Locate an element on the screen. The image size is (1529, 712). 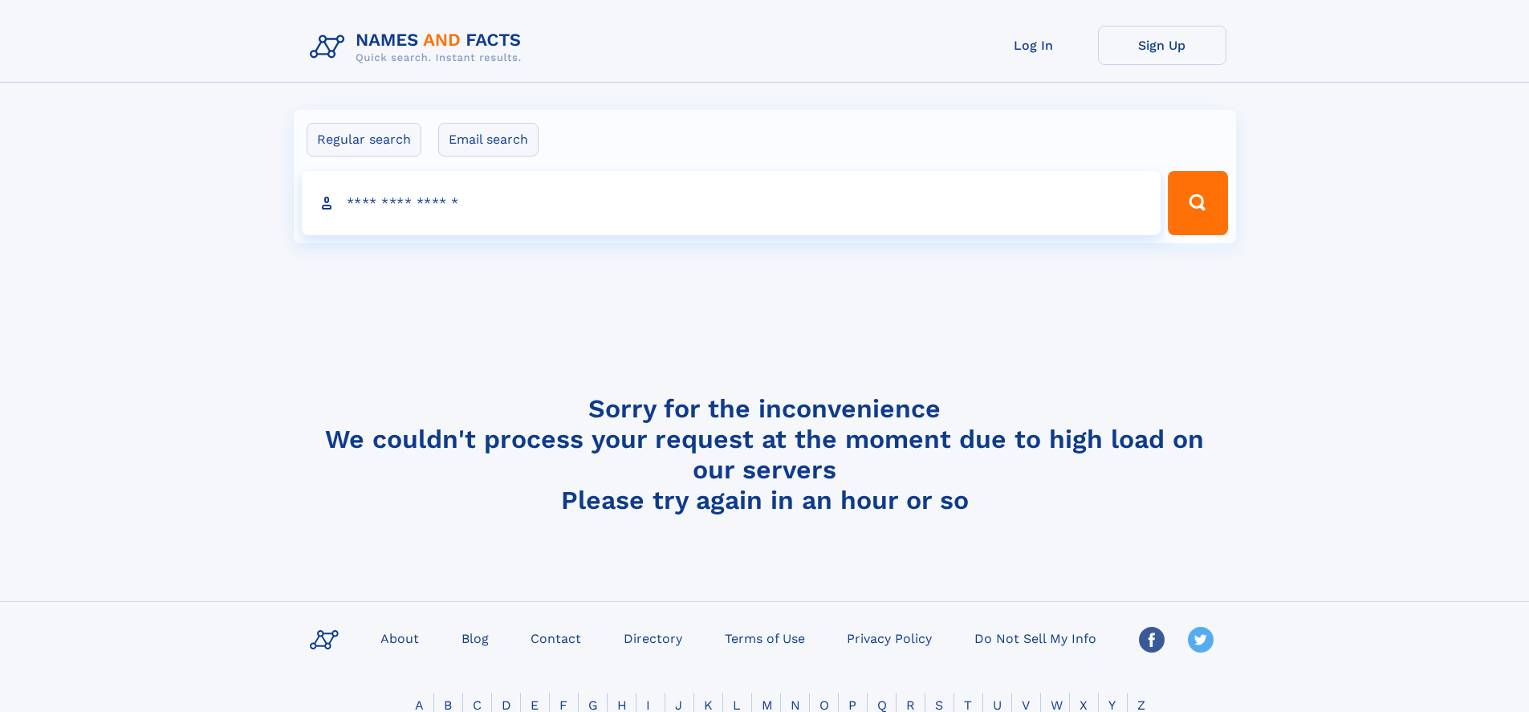
img: Logo Names and Facts is located at coordinates (419, 47).